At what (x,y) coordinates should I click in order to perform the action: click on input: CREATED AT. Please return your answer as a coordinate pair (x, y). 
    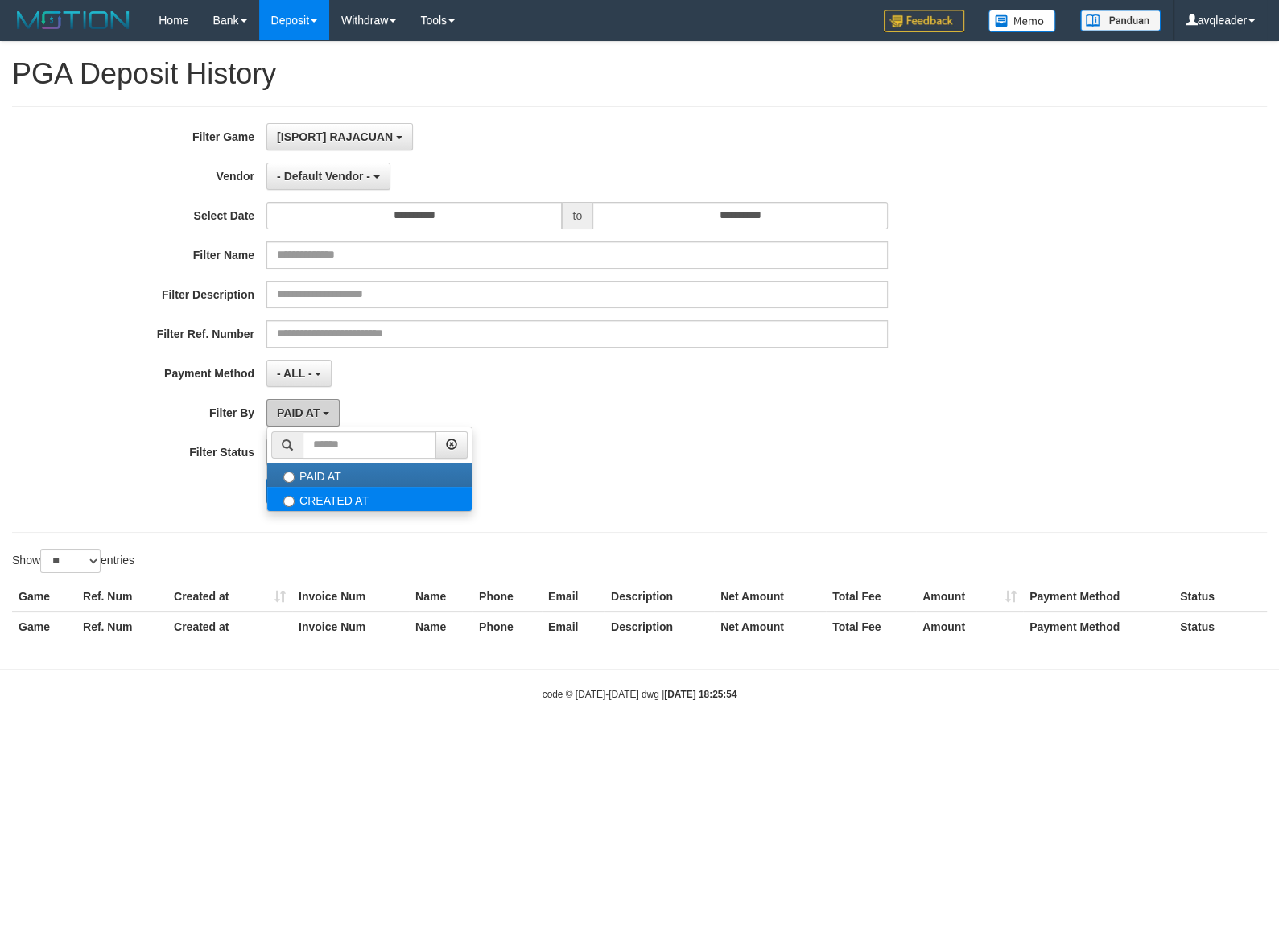
    Looking at the image, I should click on (289, 501).